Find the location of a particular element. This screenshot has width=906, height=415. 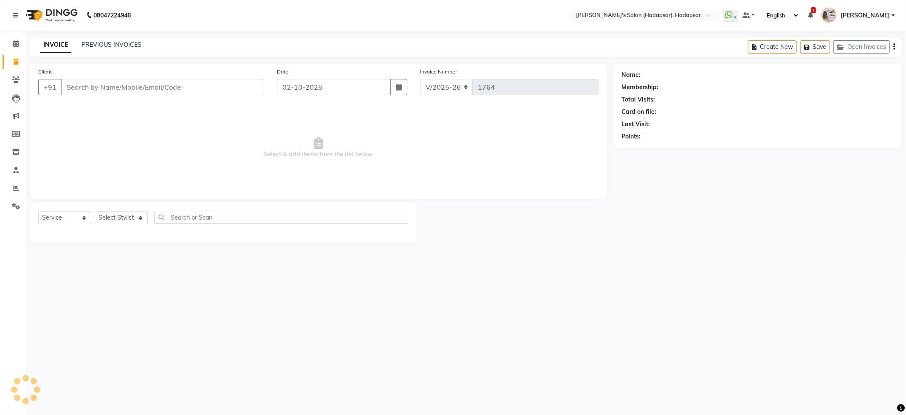

div: Points: is located at coordinates (631, 136).